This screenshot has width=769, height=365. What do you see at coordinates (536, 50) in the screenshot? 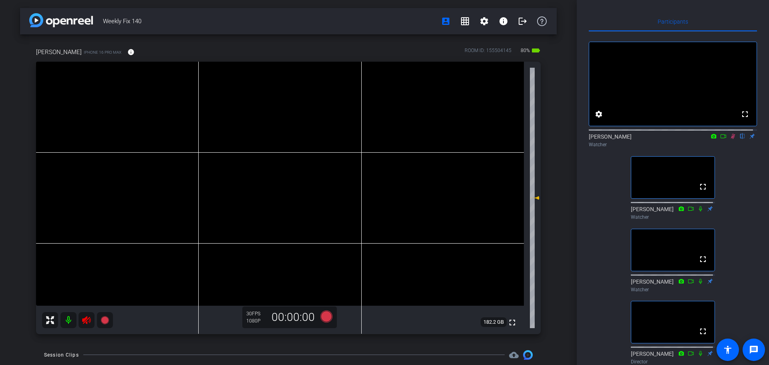
I see `mat-icon: battery_std` at bounding box center [536, 50].